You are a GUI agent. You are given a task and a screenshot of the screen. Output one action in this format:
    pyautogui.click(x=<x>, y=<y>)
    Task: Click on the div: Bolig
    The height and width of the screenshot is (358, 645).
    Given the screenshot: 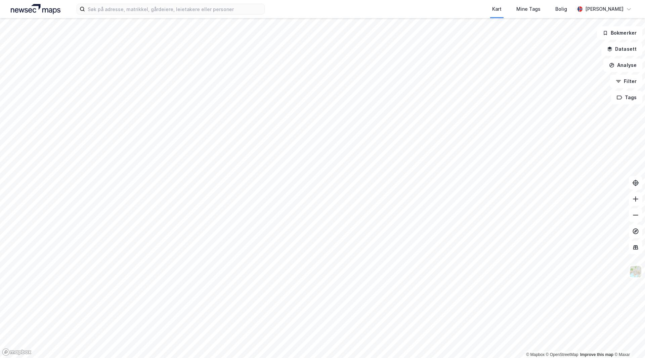 What is the action you would take?
    pyautogui.click(x=561, y=9)
    